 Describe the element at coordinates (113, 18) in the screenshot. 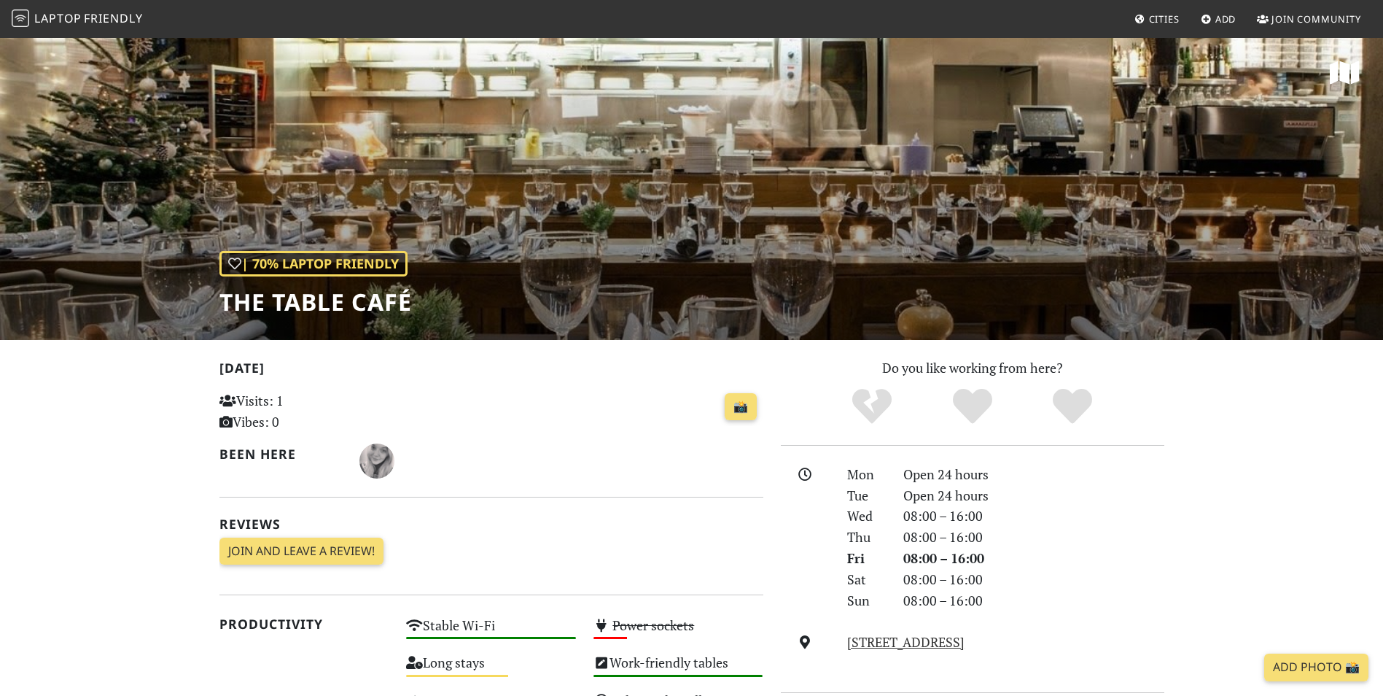

I see `span: Friendly` at that location.